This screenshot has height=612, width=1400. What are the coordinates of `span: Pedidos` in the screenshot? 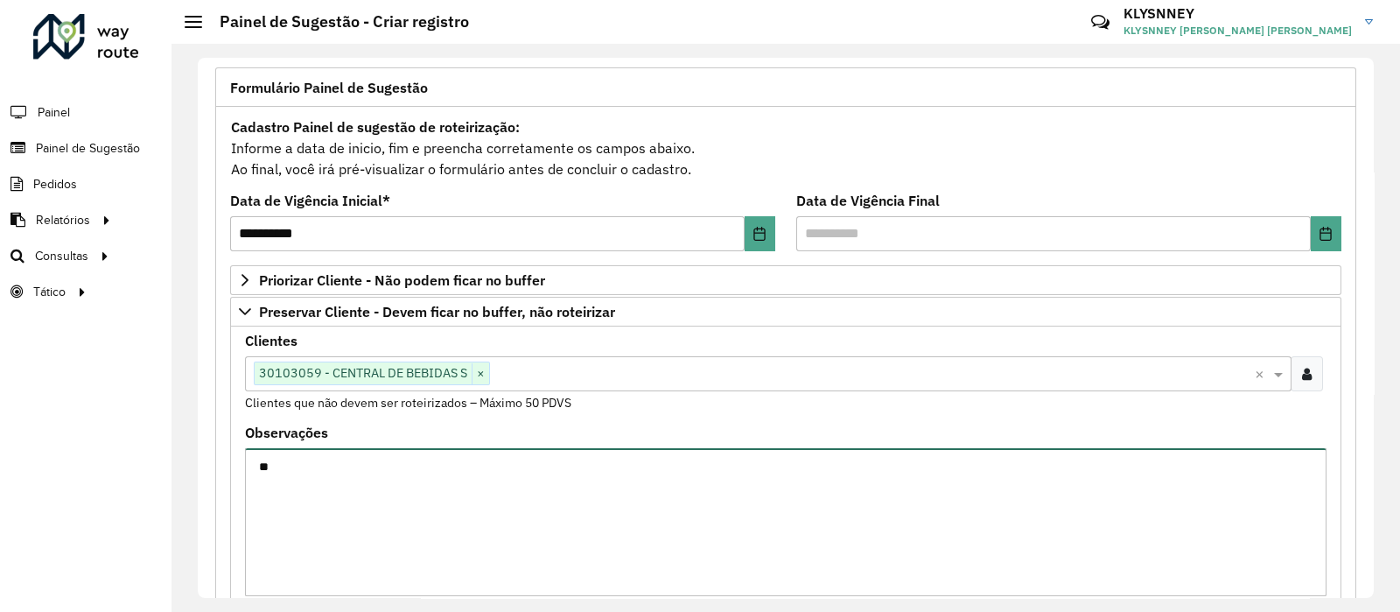 It's located at (55, 184).